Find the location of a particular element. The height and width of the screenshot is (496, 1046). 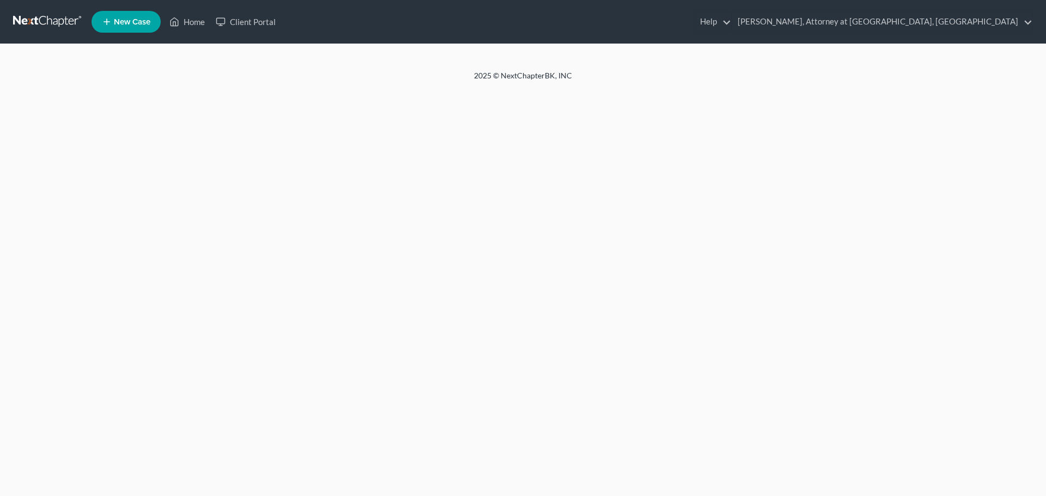

a: Help is located at coordinates (712, 22).